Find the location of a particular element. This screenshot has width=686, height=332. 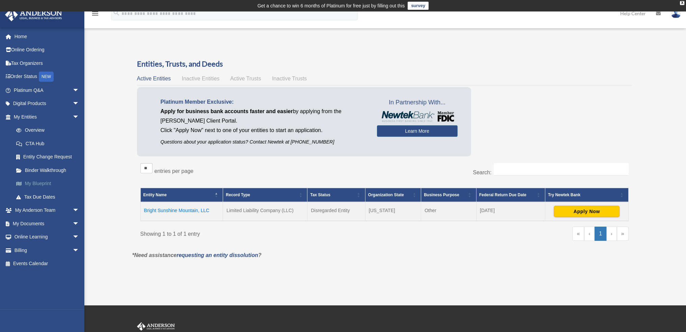

span: Apply for business bank accounts faster and easier is located at coordinates (227, 111).